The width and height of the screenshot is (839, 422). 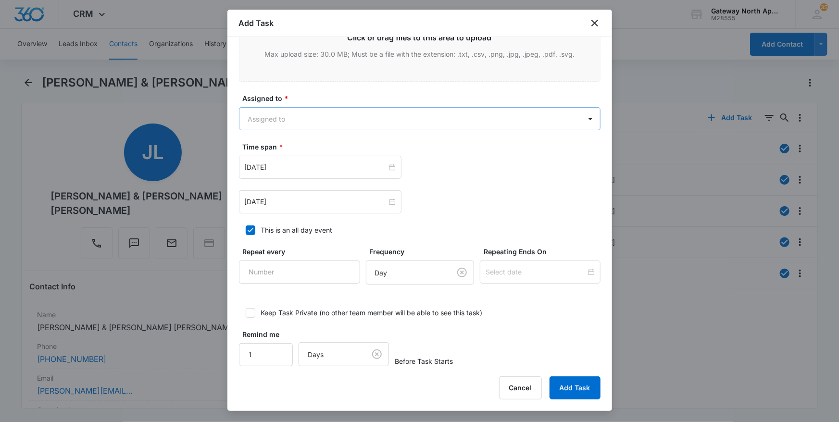 I want to click on label: Repeat every, so click(x=303, y=251).